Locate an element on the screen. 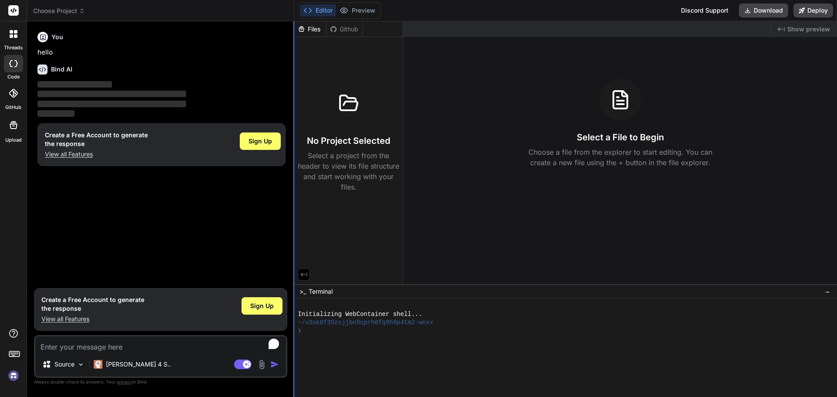 The width and height of the screenshot is (837, 397). img: signin is located at coordinates (14, 376).